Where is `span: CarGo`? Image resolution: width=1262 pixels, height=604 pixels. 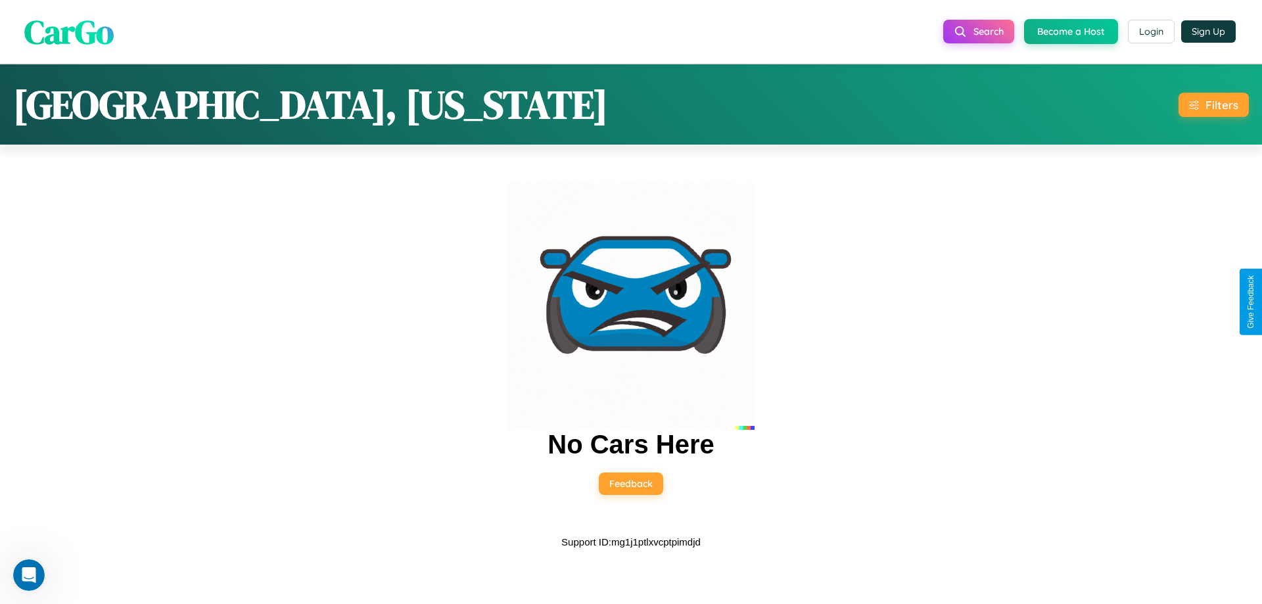 span: CarGo is located at coordinates (69, 31).